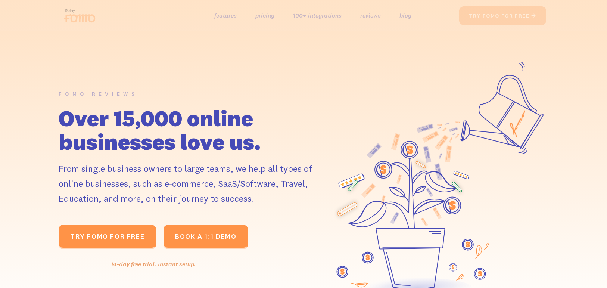 The height and width of the screenshot is (288, 607). I want to click on div: 14-day free trial. Instant setup., so click(153, 264).